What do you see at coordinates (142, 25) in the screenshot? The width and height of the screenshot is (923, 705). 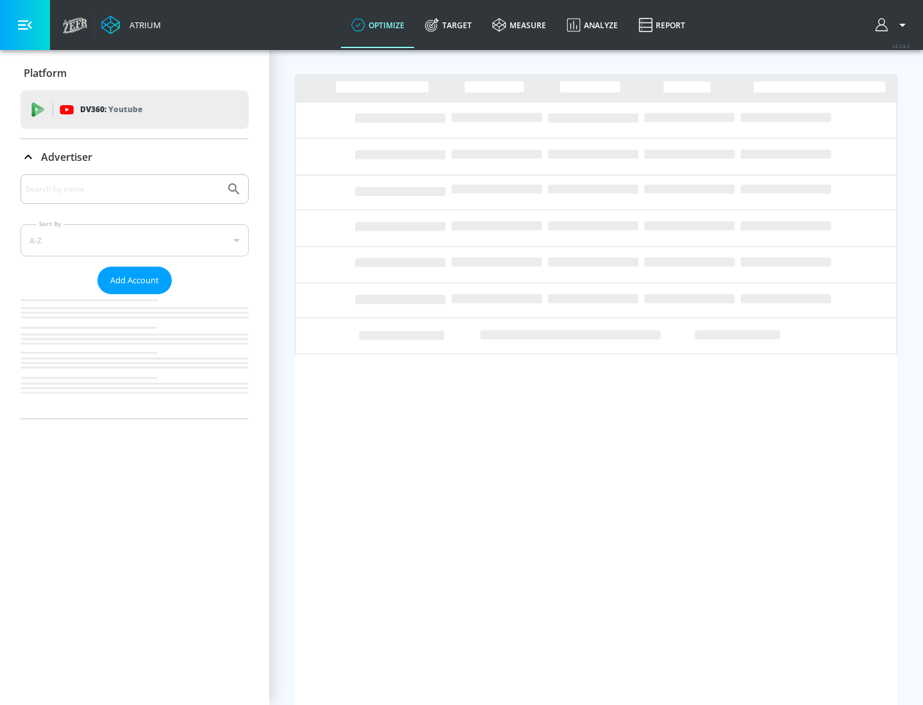 I see `div: Atrium` at bounding box center [142, 25].